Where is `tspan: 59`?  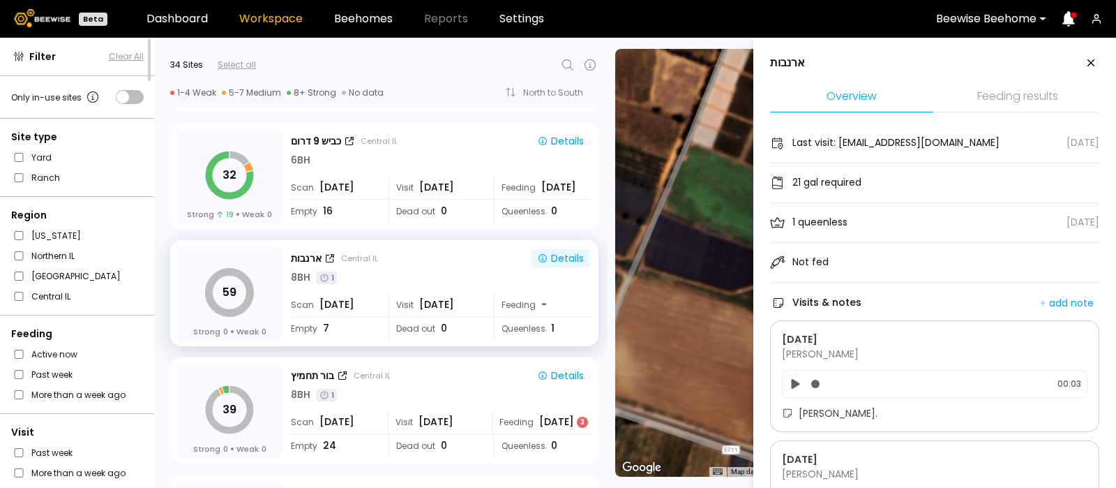 tspan: 59 is located at coordinates (230, 292).